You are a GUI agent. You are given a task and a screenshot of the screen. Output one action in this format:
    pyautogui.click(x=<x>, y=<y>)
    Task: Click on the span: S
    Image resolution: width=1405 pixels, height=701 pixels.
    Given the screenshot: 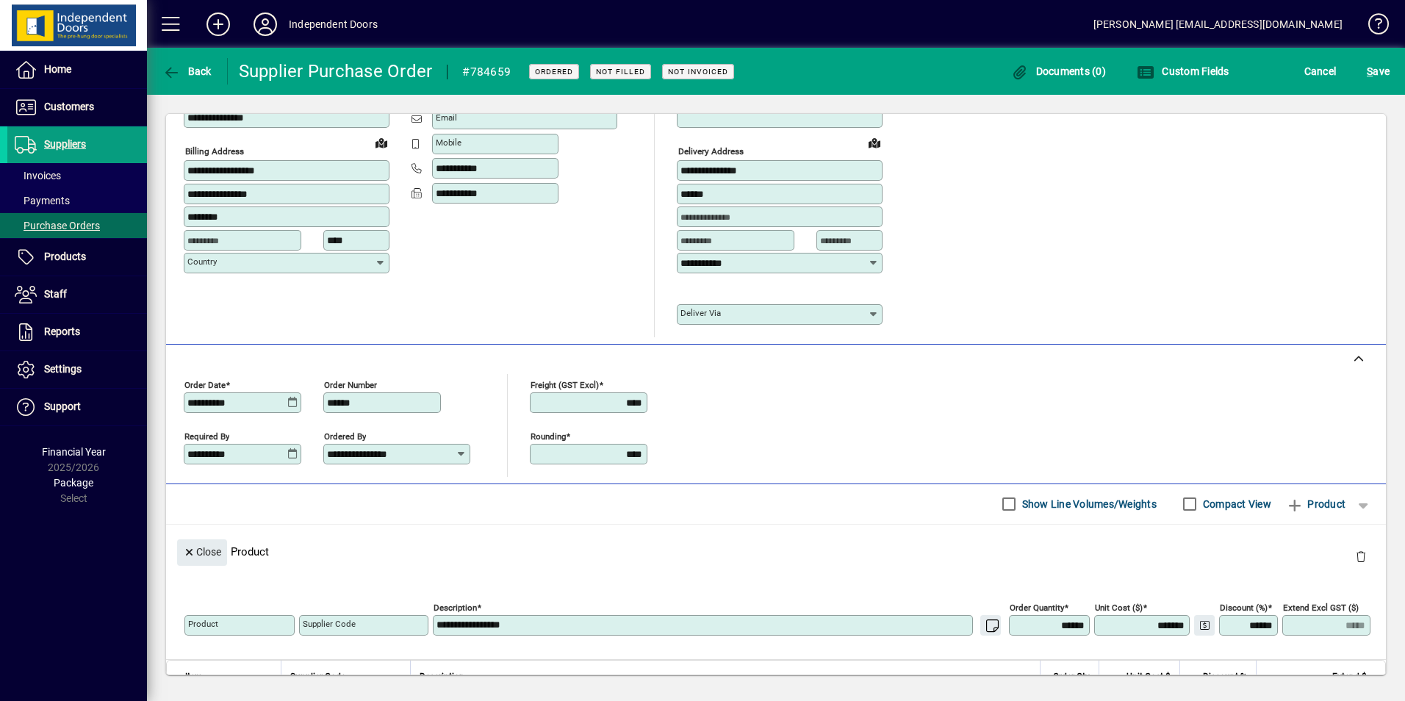 What is the action you would take?
    pyautogui.click(x=1370, y=71)
    